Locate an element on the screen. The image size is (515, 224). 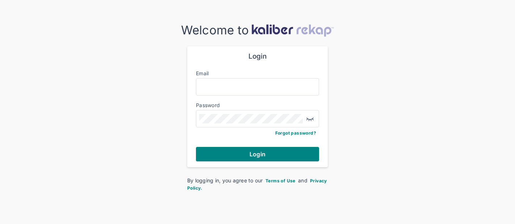
a: Privacy Policy. is located at coordinates (257, 184).